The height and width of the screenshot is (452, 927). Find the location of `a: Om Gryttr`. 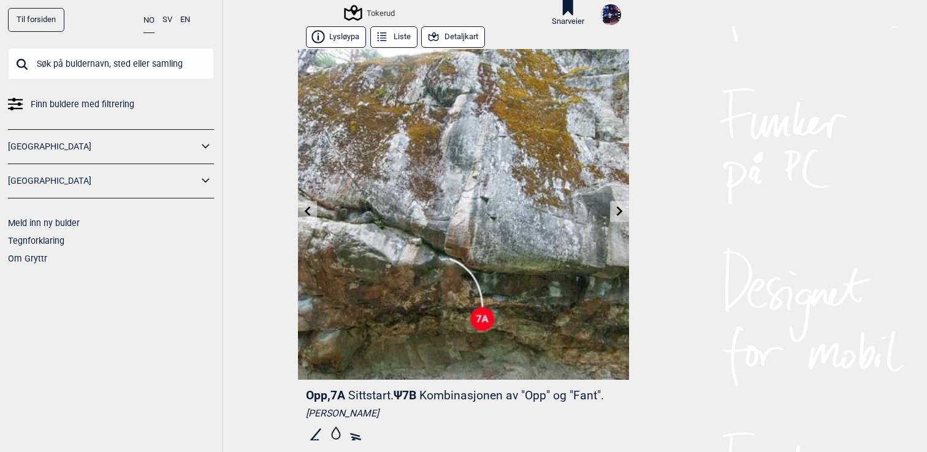

a: Om Gryttr is located at coordinates (28, 259).